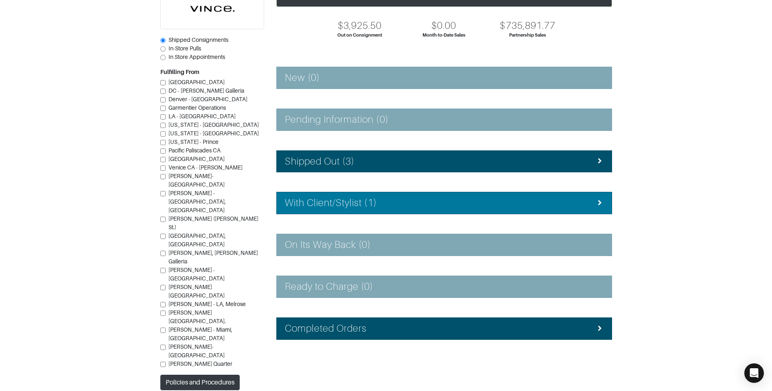 The height and width of the screenshot is (391, 772). Describe the element at coordinates (331, 203) in the screenshot. I see `h4: With Client/Stylist (1)` at that location.